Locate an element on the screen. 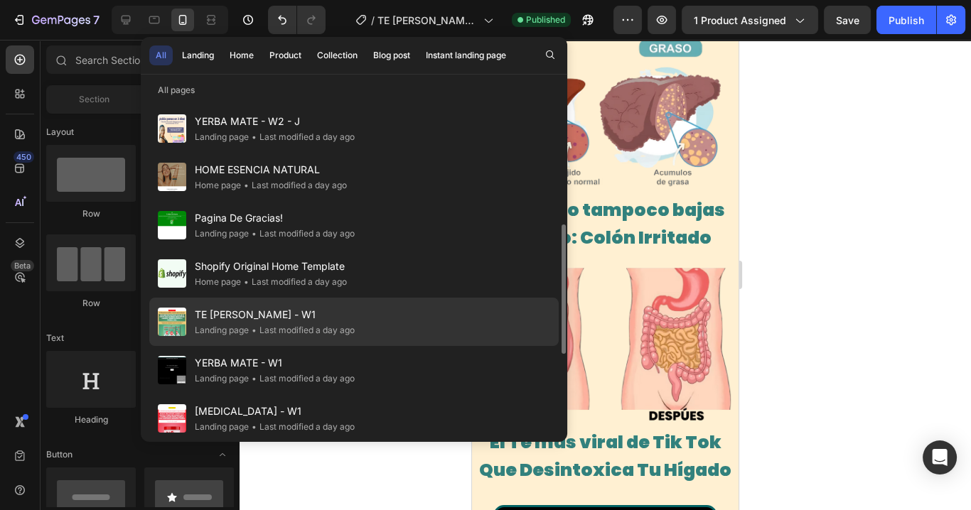  button: Save is located at coordinates (847, 20).